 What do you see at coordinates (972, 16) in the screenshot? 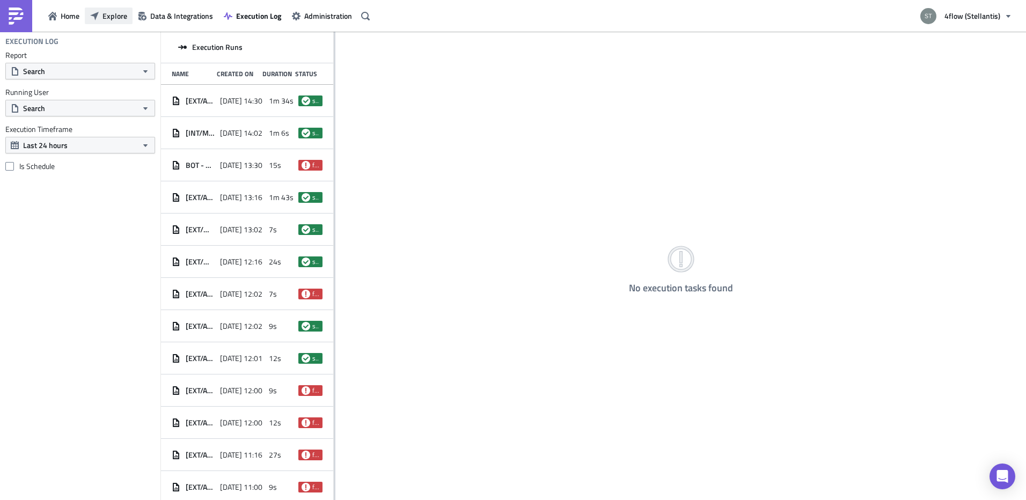
I see `span: 4flow (Stellantis)` at bounding box center [972, 16].